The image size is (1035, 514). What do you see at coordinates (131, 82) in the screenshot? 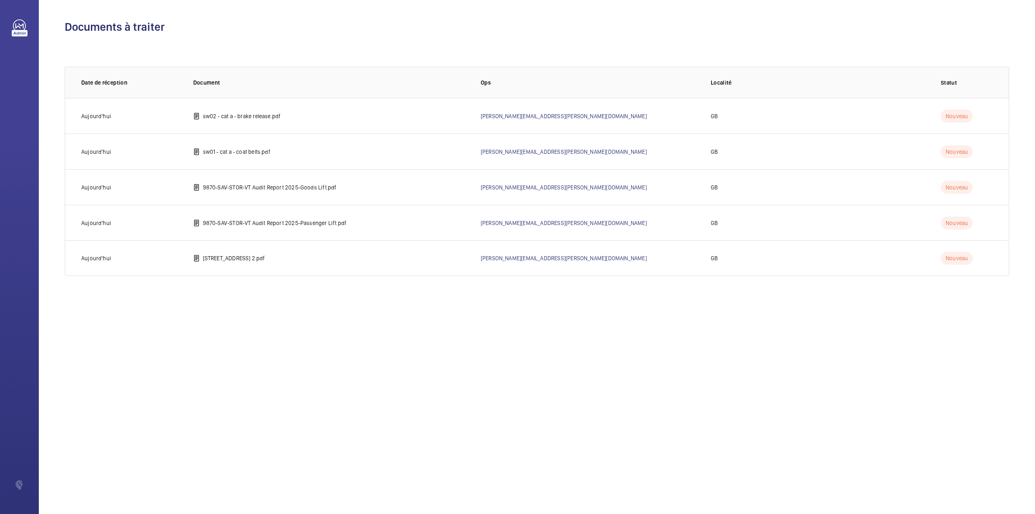
I see `p: Date de réception` at bounding box center [131, 82].